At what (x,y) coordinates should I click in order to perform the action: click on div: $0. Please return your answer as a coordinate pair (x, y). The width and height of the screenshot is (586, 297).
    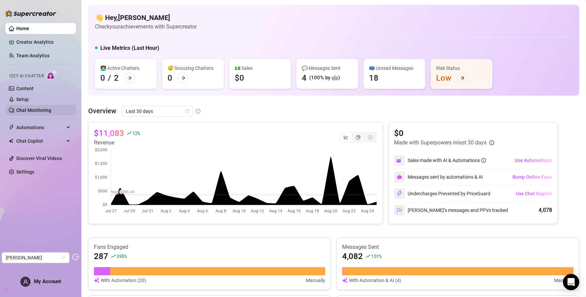
    Looking at the image, I should click on (240, 78).